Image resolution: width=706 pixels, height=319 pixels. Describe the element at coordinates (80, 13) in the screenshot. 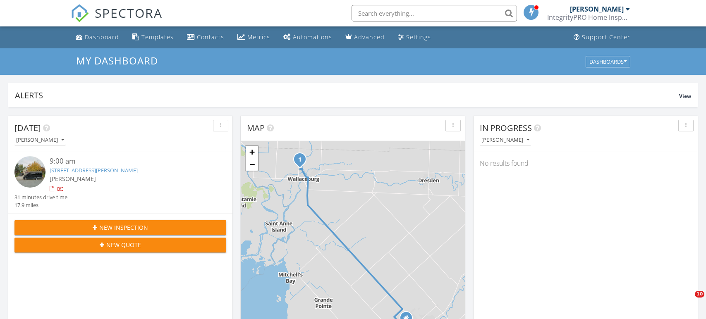

I see `img: The Best Home Inspection Software - Spectora` at that location.